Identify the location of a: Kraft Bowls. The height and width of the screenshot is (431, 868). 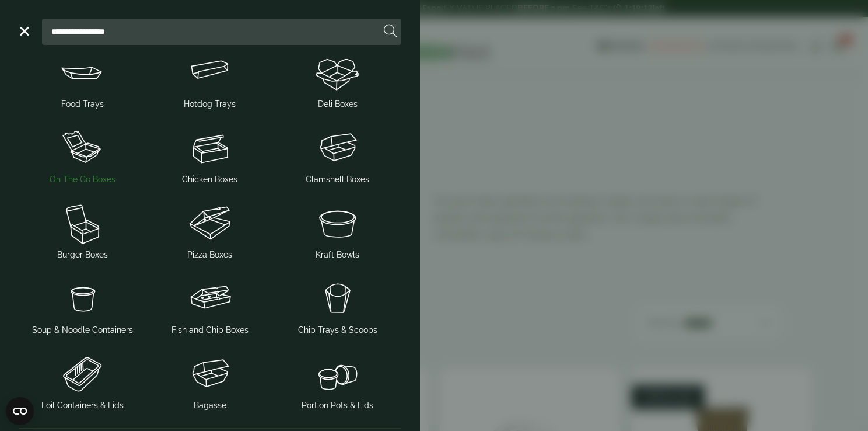
(337, 230).